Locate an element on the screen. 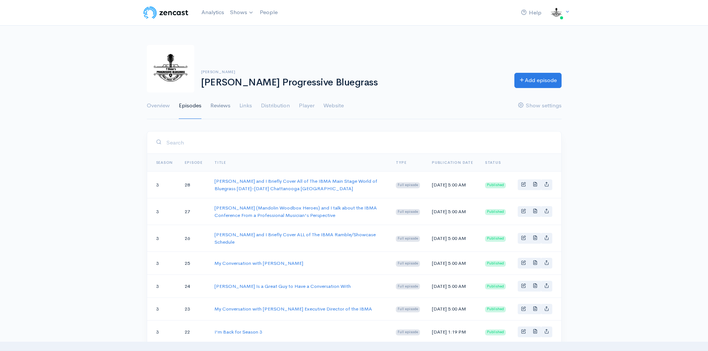 The height and width of the screenshot is (351, 708). a: People is located at coordinates (269, 12).